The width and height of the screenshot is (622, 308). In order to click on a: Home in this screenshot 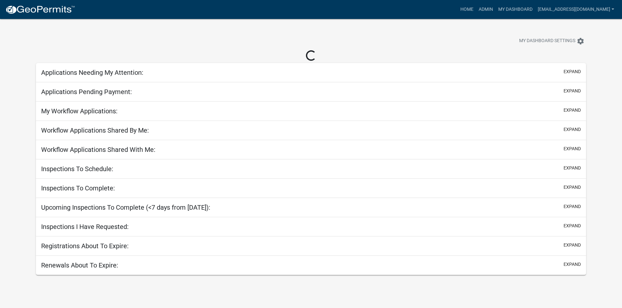, I will do `click(467, 9)`.